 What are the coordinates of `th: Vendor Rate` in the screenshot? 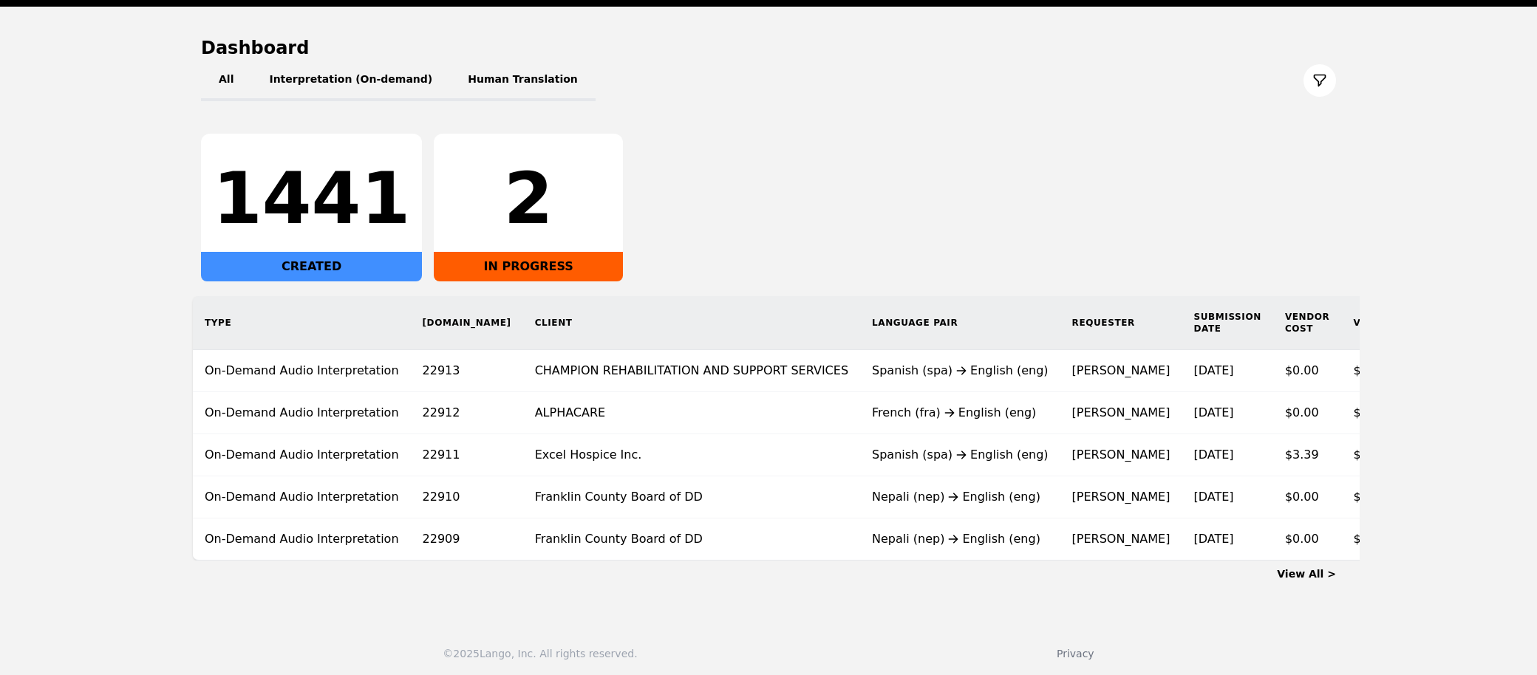 It's located at (1393, 323).